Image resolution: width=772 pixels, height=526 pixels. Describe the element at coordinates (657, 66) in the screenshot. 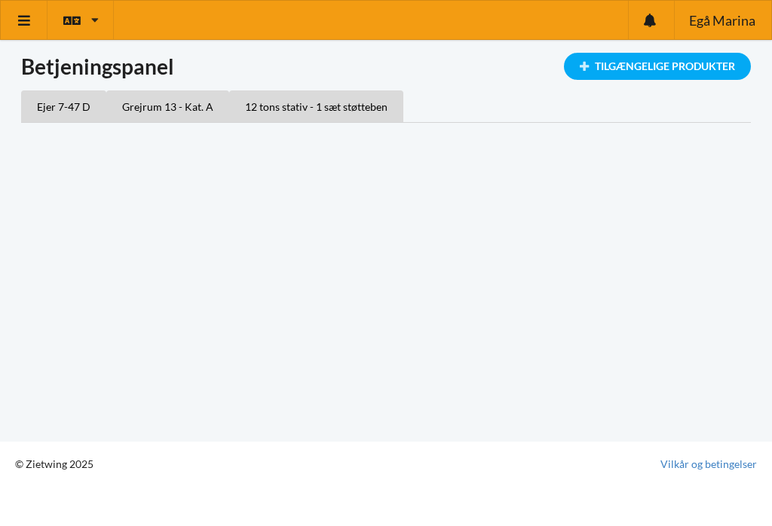

I see `div: Tilgængelige Produkter` at that location.